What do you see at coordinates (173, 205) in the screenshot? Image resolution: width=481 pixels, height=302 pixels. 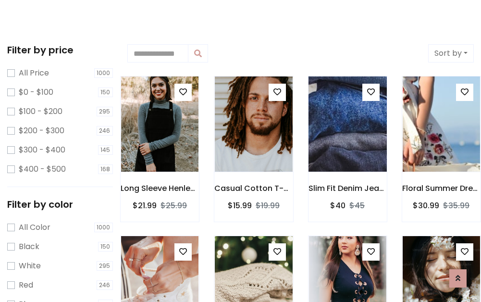 I see `del: $25.99` at bounding box center [173, 205].